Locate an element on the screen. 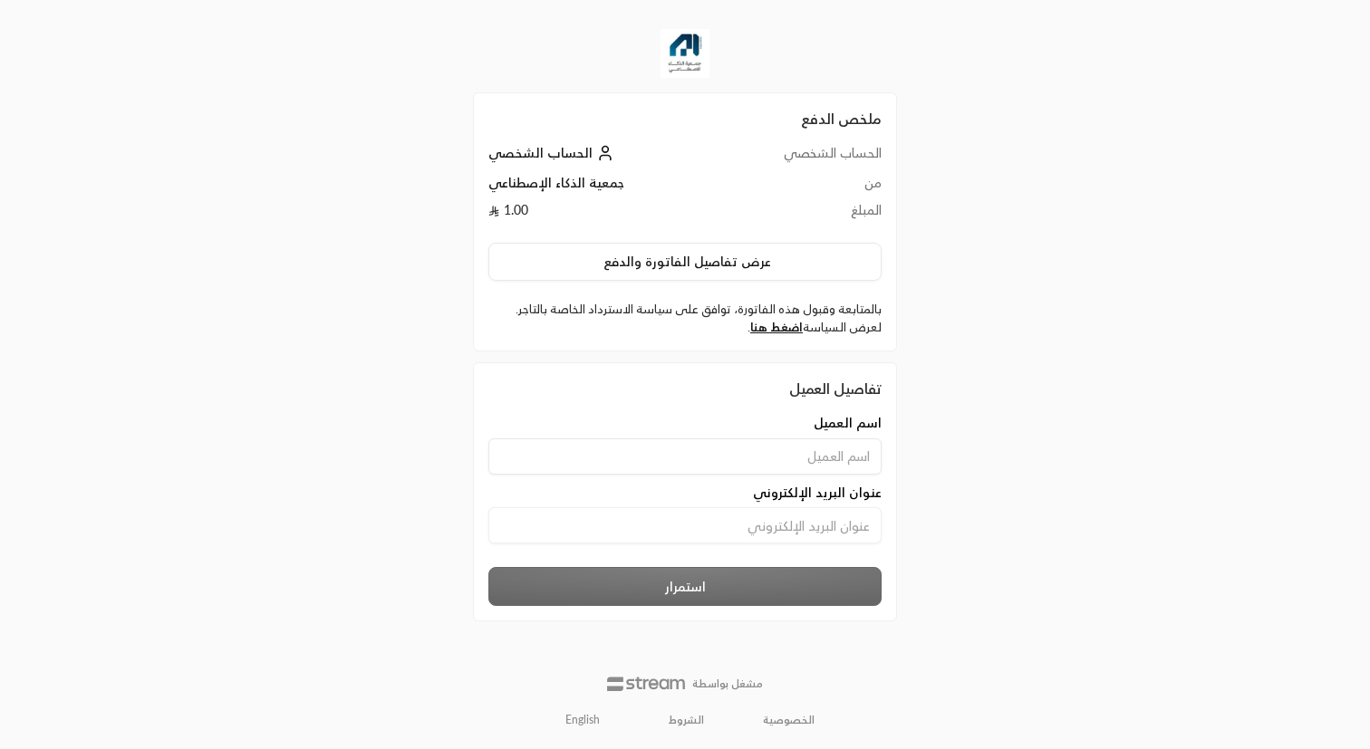 Image resolution: width=1370 pixels, height=749 pixels. button: عرض تفاصيل الفاتورة والدفع is located at coordinates (685, 262).